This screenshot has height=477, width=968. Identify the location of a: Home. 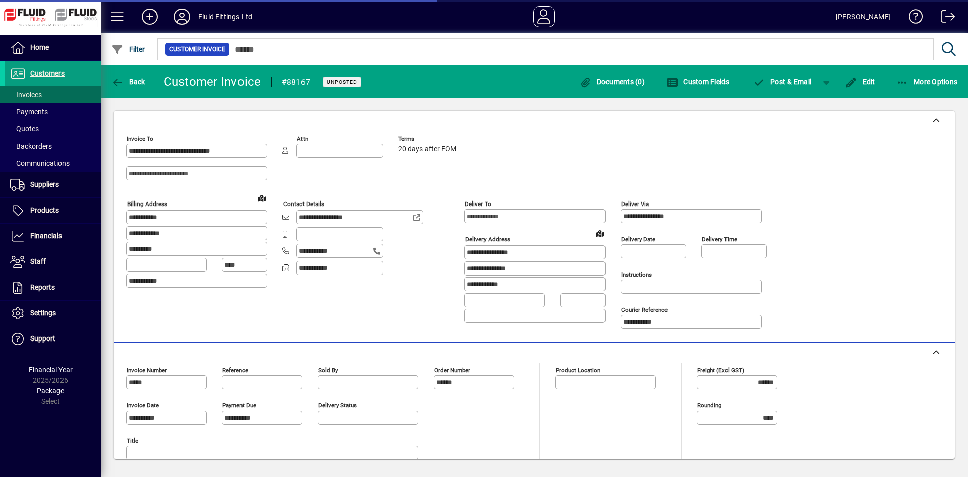
(53, 48).